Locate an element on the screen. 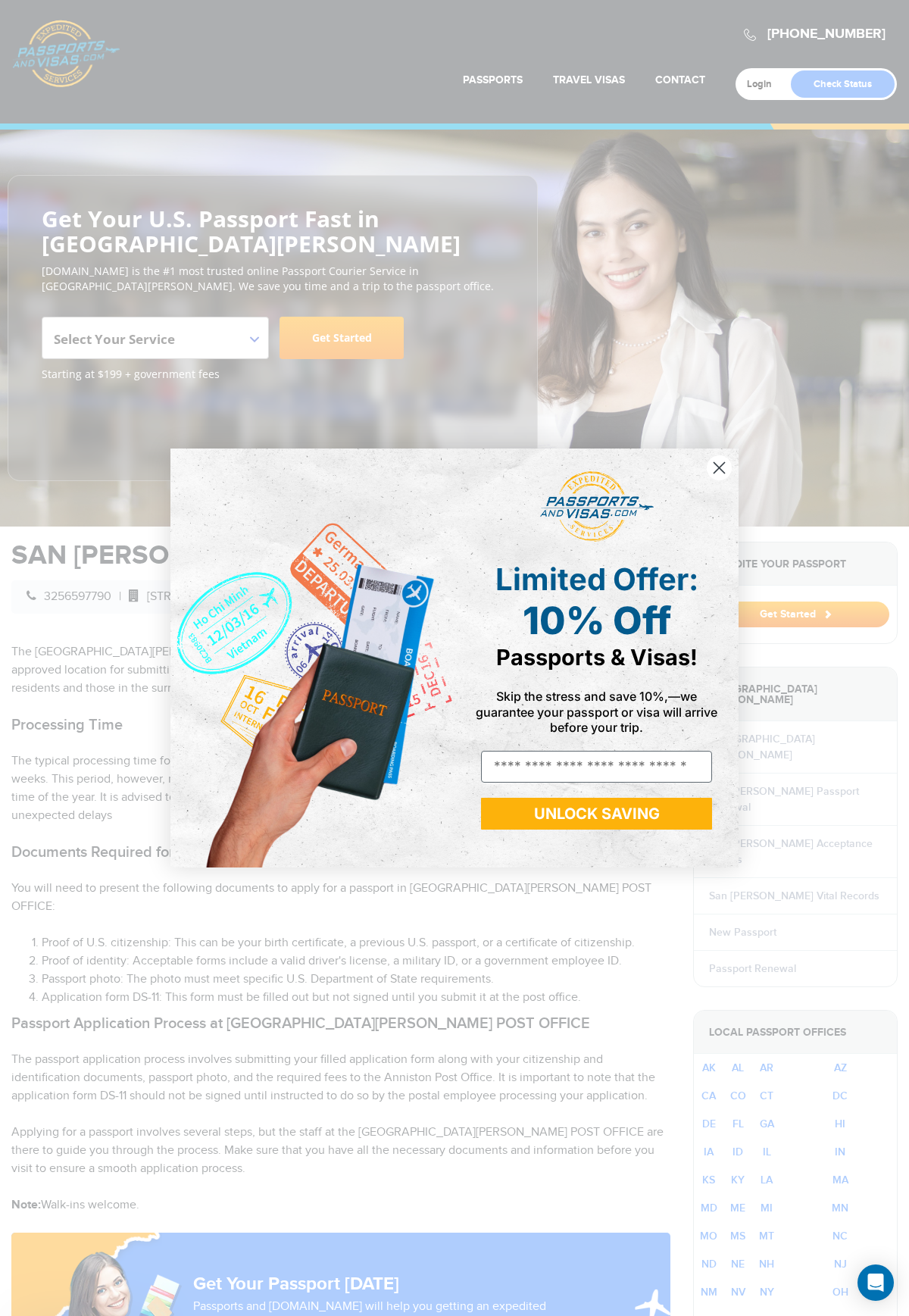 Image resolution: width=909 pixels, height=1316 pixels. button: Close dialog is located at coordinates (719, 467).